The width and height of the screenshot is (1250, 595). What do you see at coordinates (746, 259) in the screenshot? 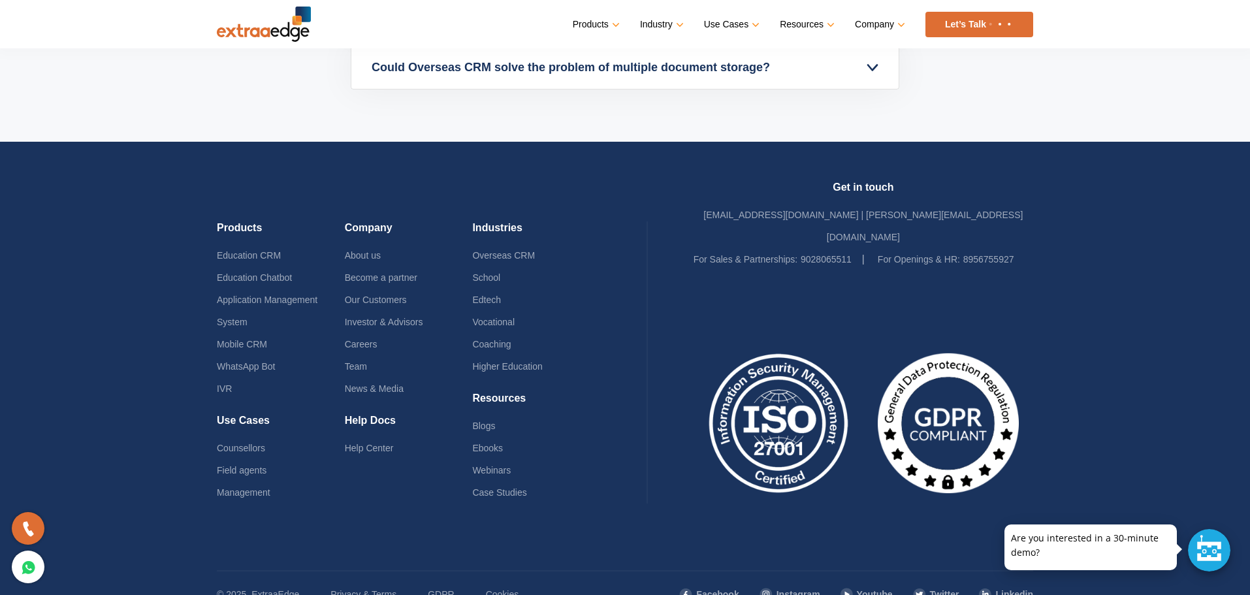
I see `label: For Sales & Partnerships:` at bounding box center [746, 259].